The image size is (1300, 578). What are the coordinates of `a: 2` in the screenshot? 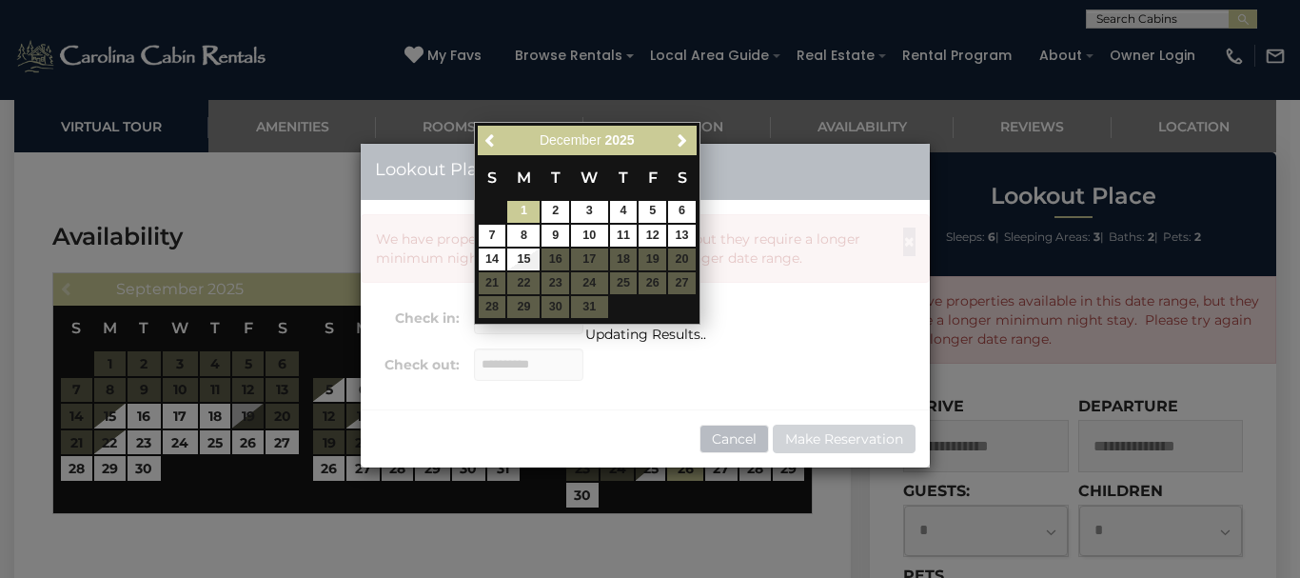 It's located at (555, 211).